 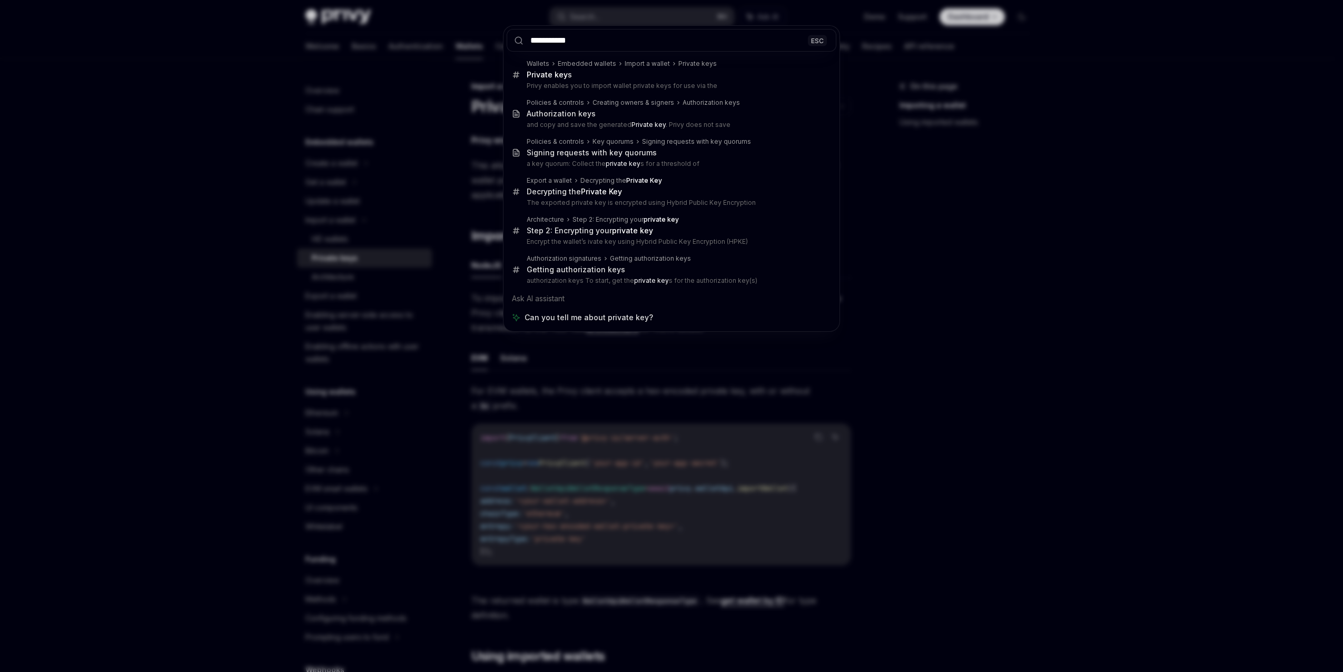 What do you see at coordinates (549, 181) in the screenshot?
I see `div: Export a wallet` at bounding box center [549, 181].